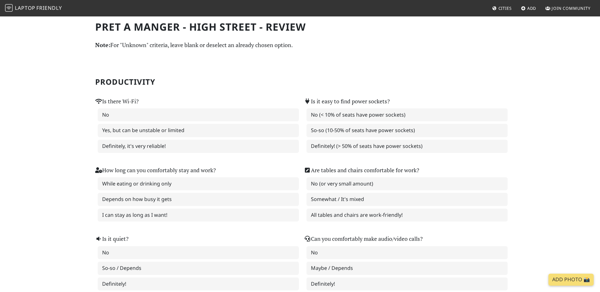 The height and width of the screenshot is (292, 600). I want to click on a: Add Photo 📸, so click(571, 280).